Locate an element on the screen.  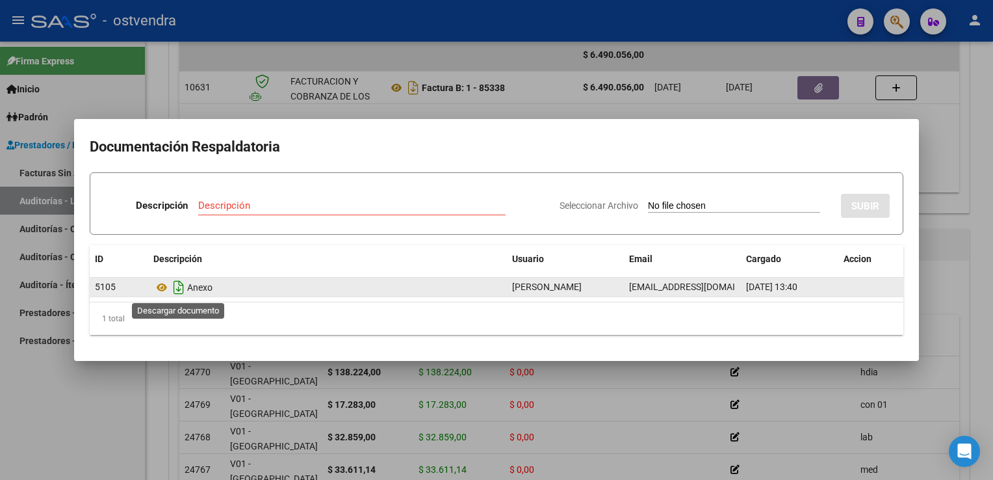
span: Descripción is located at coordinates (177, 259).